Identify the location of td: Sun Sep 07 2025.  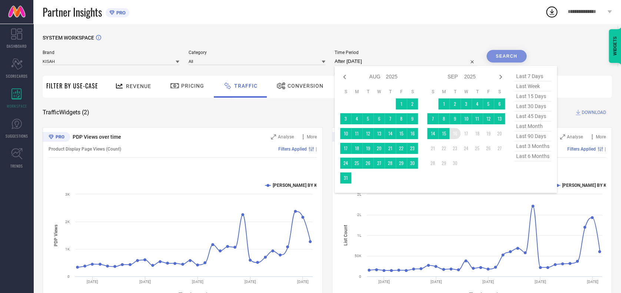
(433, 119).